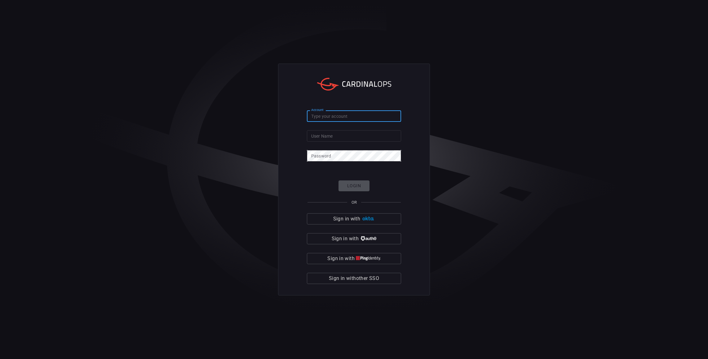 Image resolution: width=708 pixels, height=359 pixels. Describe the element at coordinates (354, 278) in the screenshot. I see `span: Sign in with other SSO` at that location.